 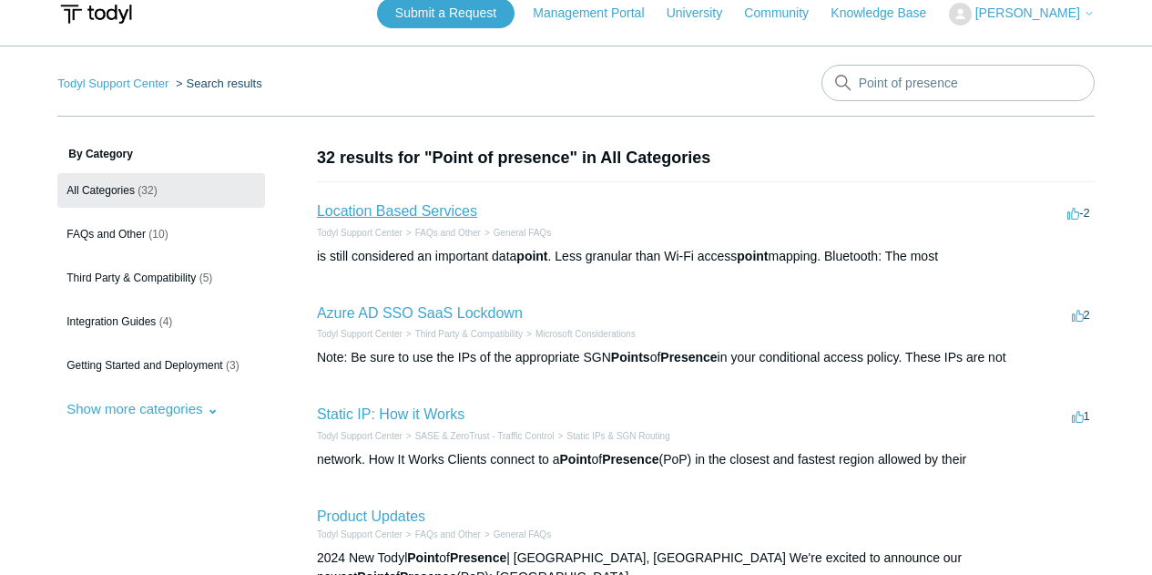 What do you see at coordinates (142, 408) in the screenshot?
I see `button: Show more categories` at bounding box center [142, 408].